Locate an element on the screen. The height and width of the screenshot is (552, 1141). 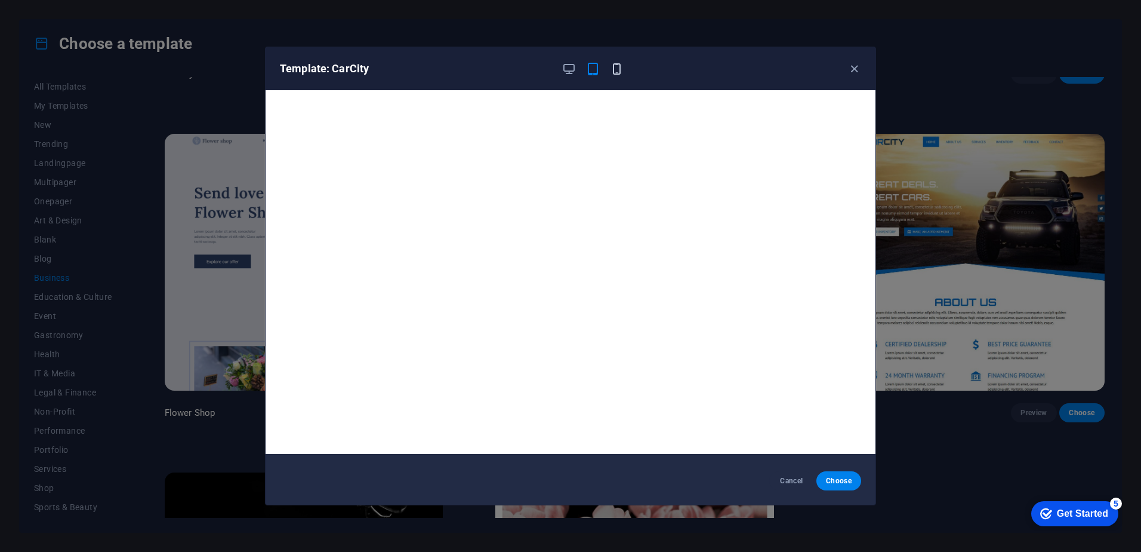
span: Cancel is located at coordinates (791, 481).